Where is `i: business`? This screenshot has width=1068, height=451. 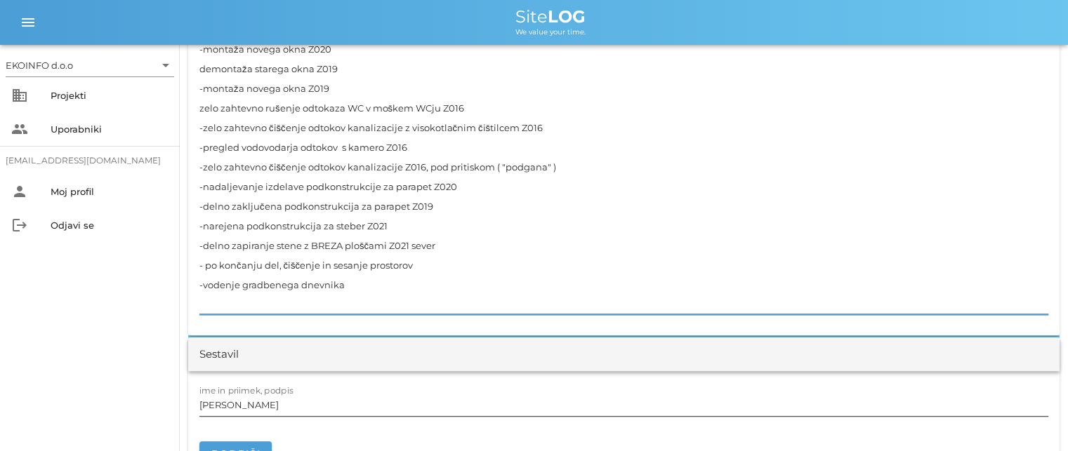
i: business is located at coordinates (20, 95).